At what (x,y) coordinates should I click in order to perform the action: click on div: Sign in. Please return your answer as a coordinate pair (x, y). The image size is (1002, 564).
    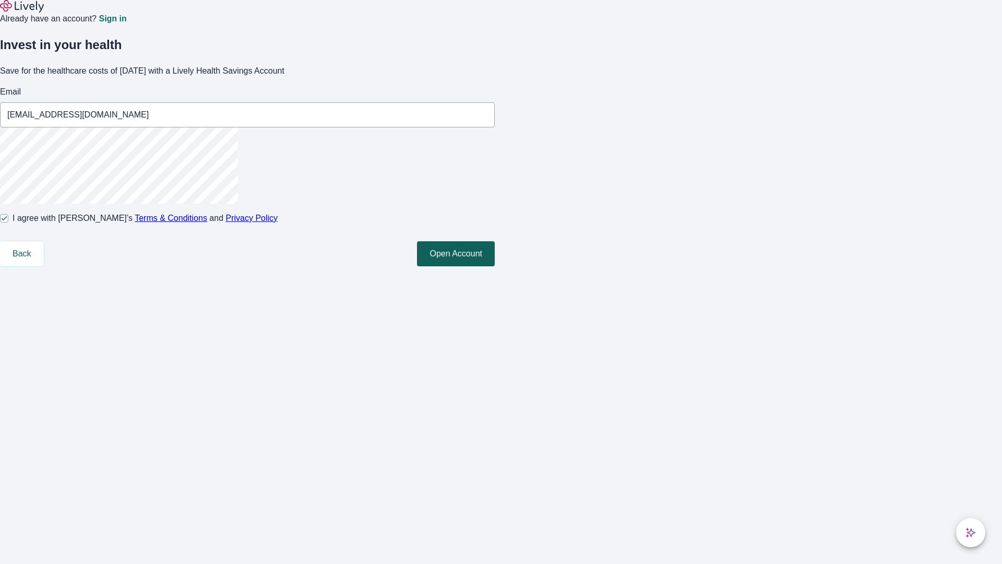
    Looking at the image, I should click on (112, 19).